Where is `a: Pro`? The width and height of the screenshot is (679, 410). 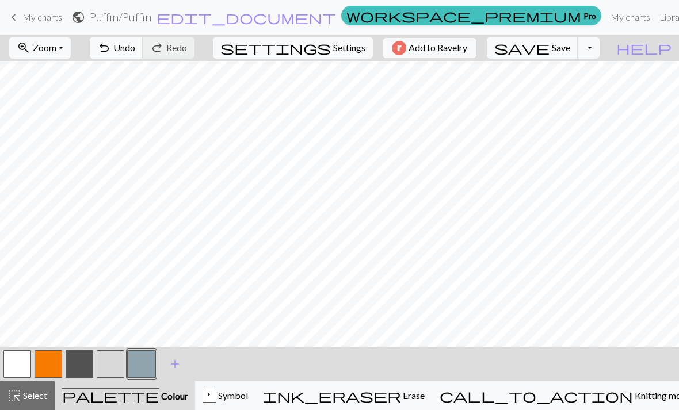 a: Pro is located at coordinates (471, 16).